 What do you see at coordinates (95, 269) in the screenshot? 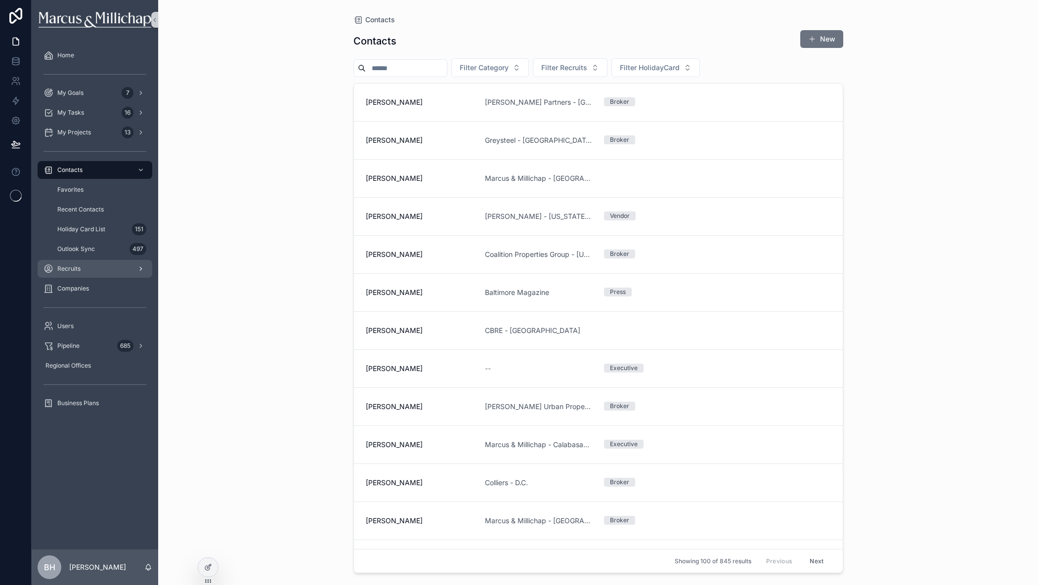
I see `a: Recruits` at bounding box center [95, 269].